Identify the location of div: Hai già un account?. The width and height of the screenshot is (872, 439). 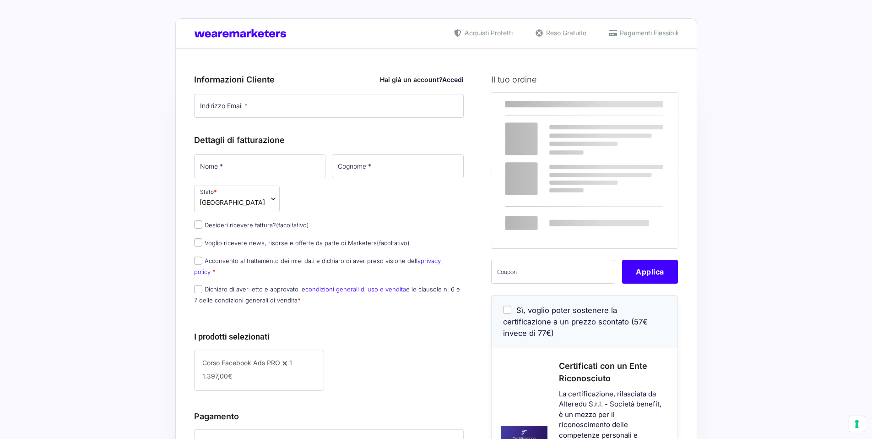
(422, 79).